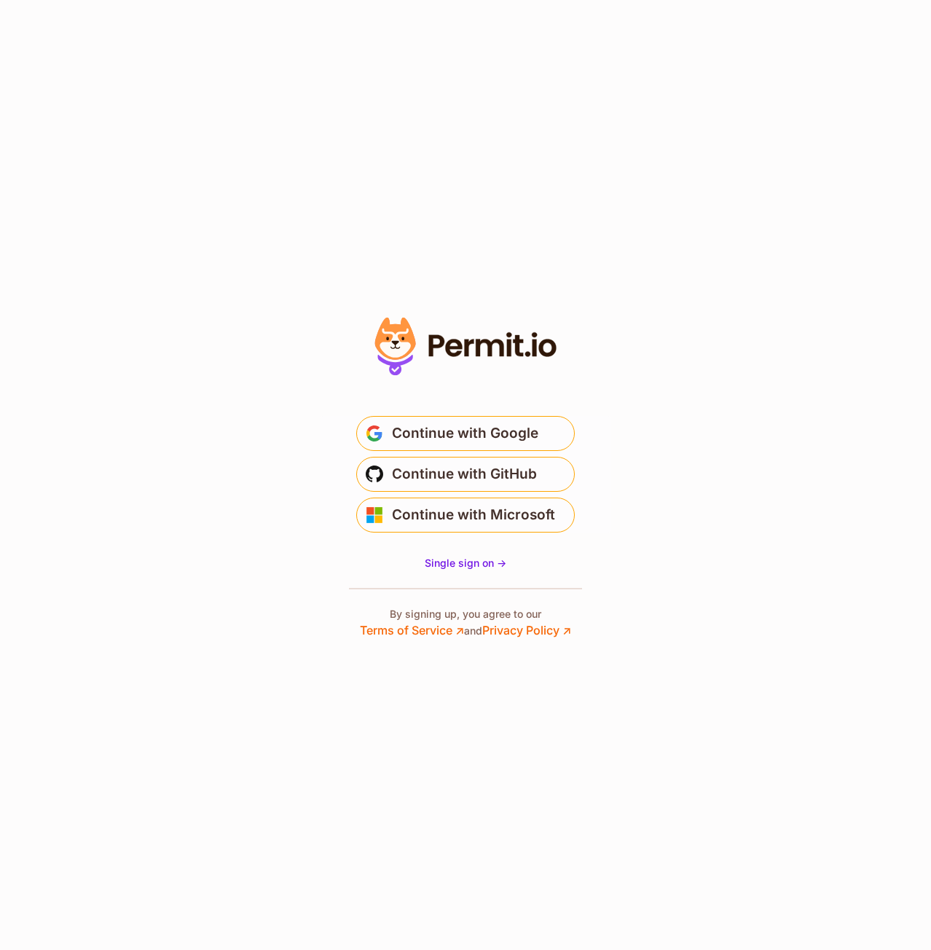  I want to click on button: Continue with Google, so click(466, 434).